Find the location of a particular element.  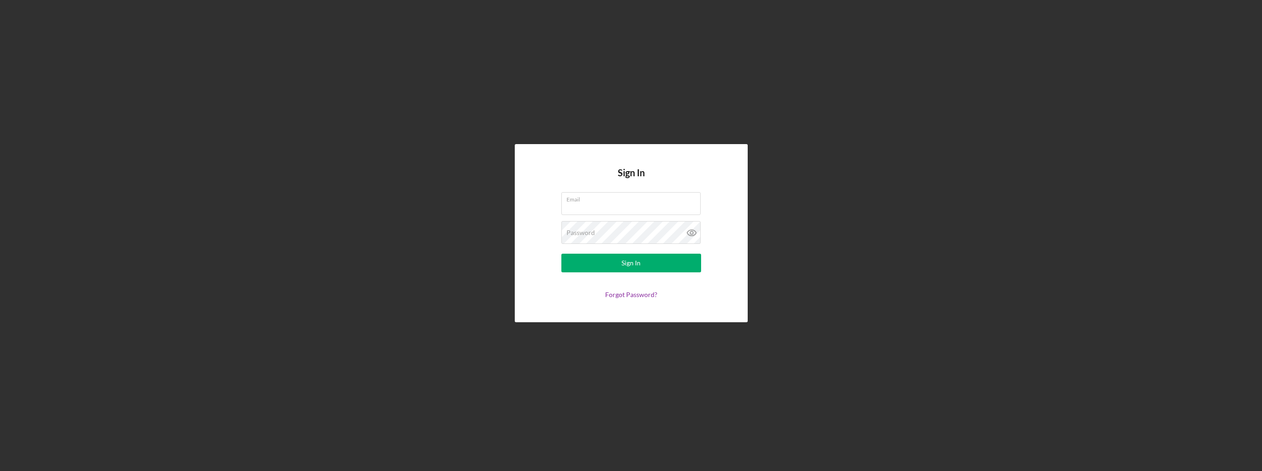

label: Password is located at coordinates (581, 233).